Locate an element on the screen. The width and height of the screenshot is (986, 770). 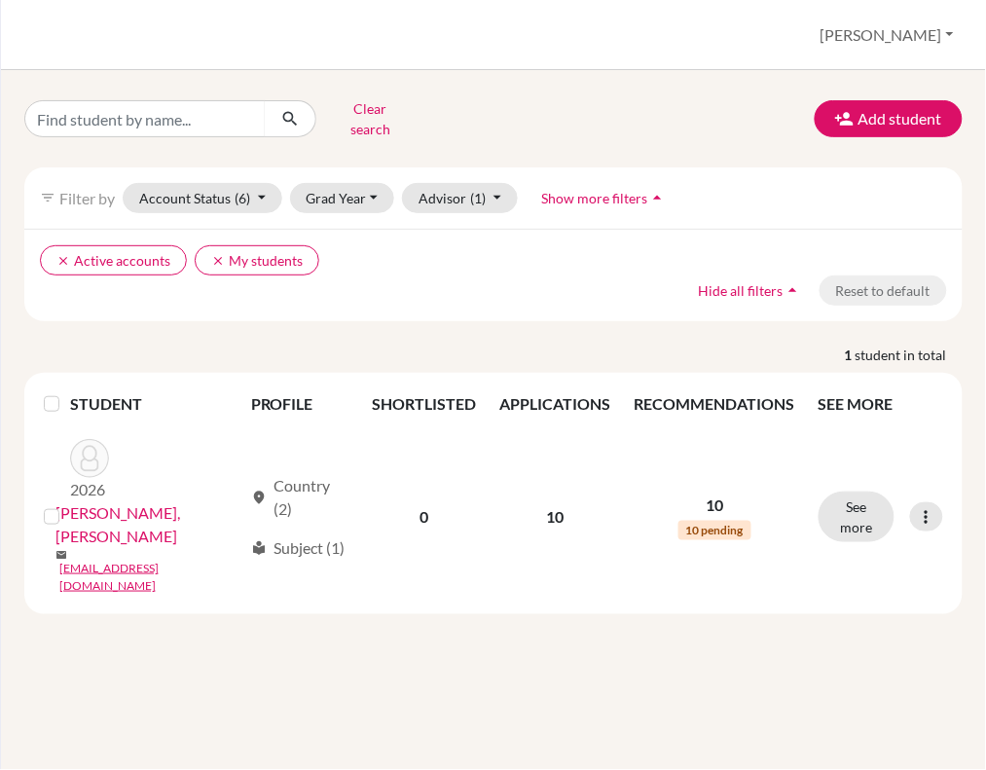
input: Find student by name... is located at coordinates (145, 119).